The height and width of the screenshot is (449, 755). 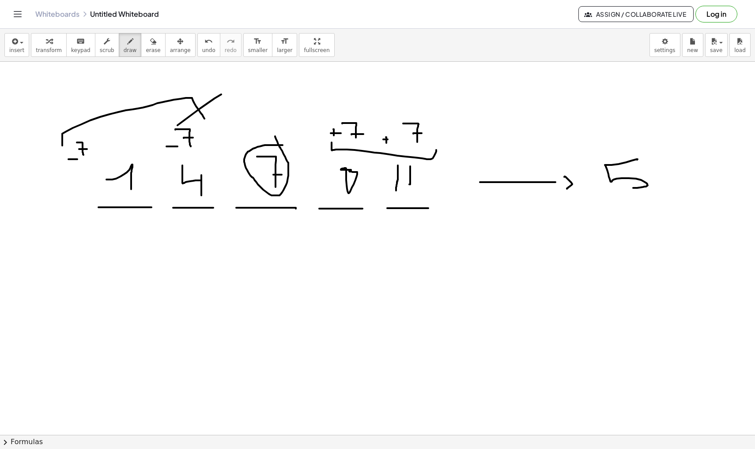 What do you see at coordinates (17, 50) in the screenshot?
I see `span: insert` at bounding box center [17, 50].